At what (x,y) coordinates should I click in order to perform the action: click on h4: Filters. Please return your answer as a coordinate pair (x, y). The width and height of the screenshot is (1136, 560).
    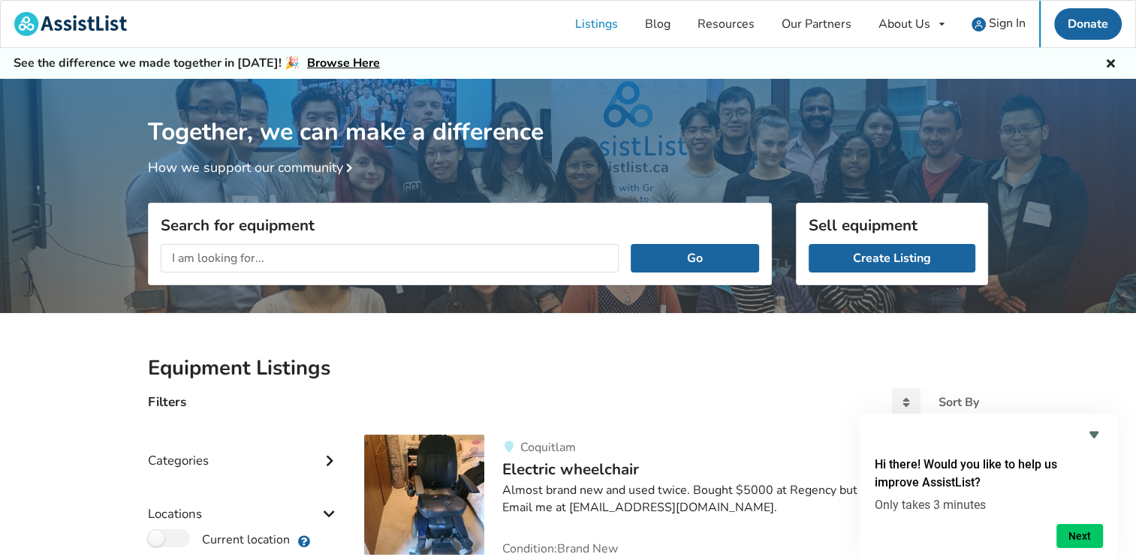
    Looking at the image, I should click on (167, 402).